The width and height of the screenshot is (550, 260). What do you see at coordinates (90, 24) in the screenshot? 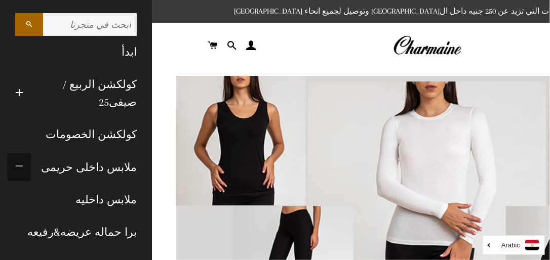
I see `input: ابحث في متجرنا` at bounding box center [90, 24].